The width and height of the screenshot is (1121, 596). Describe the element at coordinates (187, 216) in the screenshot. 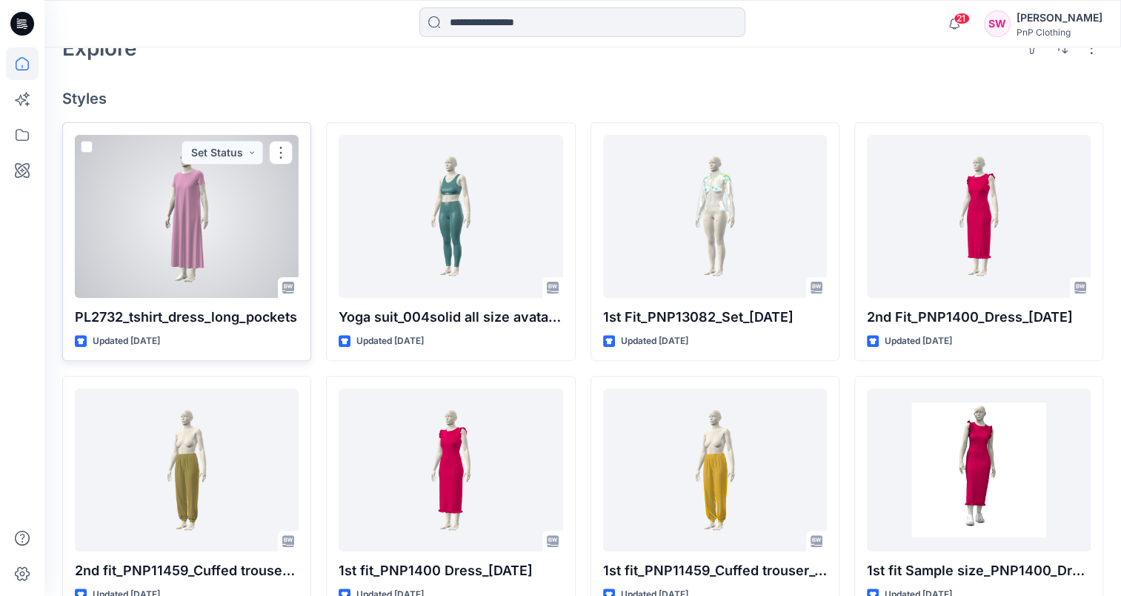

I see `a: PL2732_tshirt_dress_long_pockets` at that location.